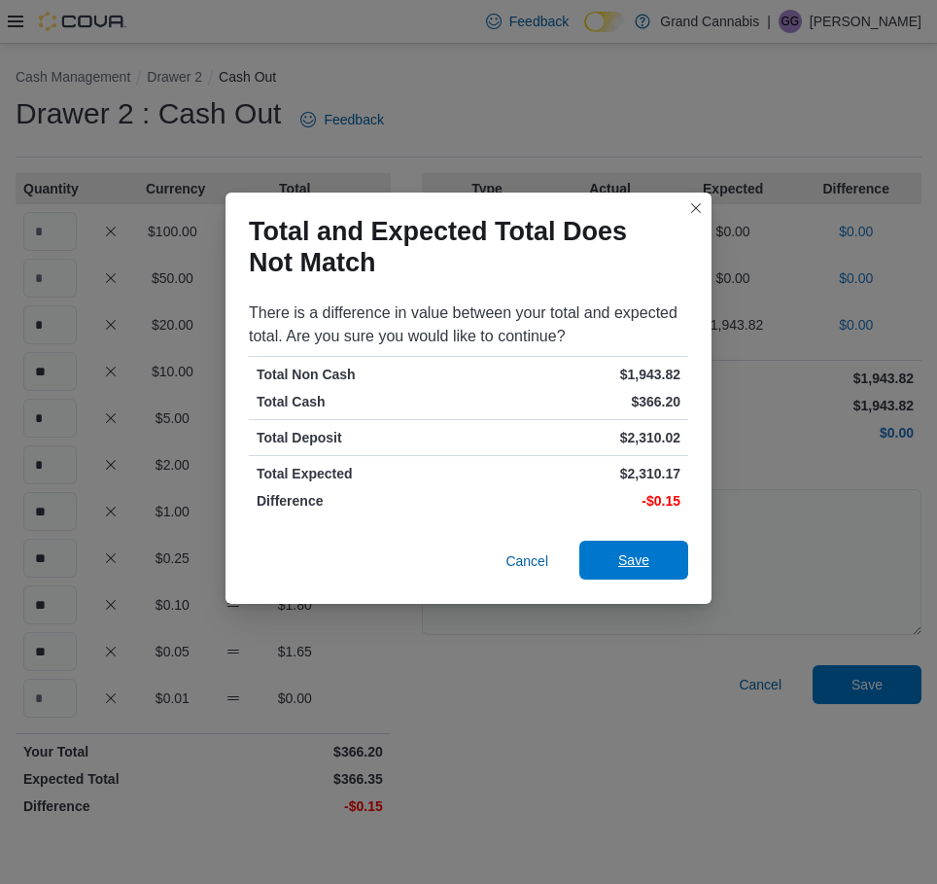 The image size is (937, 884). Describe the element at coordinates (577, 474) in the screenshot. I see `p: $2,310.17` at that location.